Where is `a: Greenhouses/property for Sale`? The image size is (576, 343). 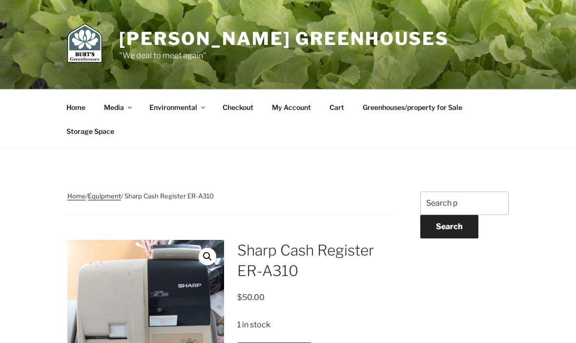
a: Greenhouses/property for Sale is located at coordinates (412, 107).